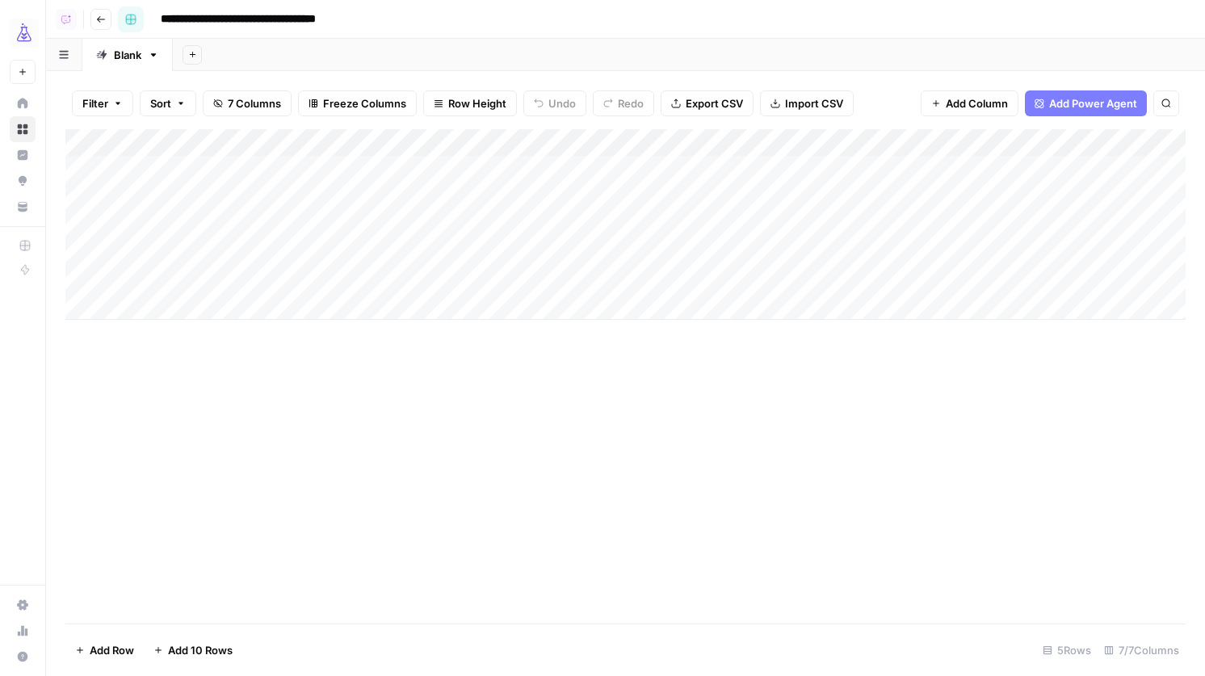  I want to click on button: Add Column, so click(969, 103).